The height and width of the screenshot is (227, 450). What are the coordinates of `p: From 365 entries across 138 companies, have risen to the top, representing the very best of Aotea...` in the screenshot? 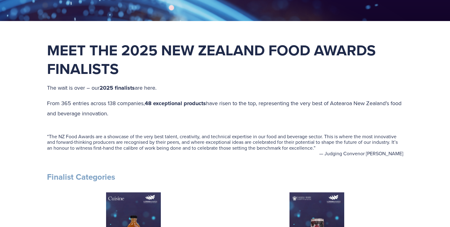 It's located at (225, 108).